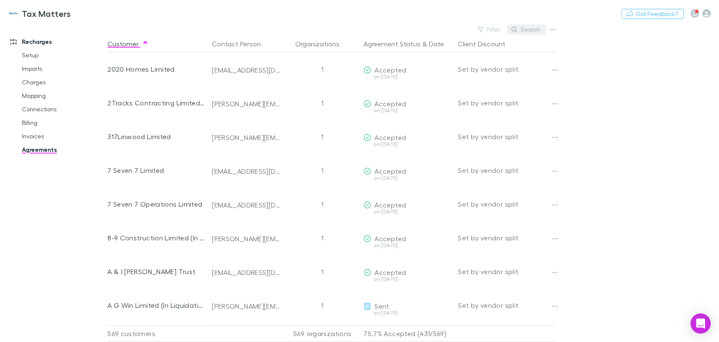  What do you see at coordinates (64, 123) in the screenshot?
I see `a: Billing` at bounding box center [64, 123].